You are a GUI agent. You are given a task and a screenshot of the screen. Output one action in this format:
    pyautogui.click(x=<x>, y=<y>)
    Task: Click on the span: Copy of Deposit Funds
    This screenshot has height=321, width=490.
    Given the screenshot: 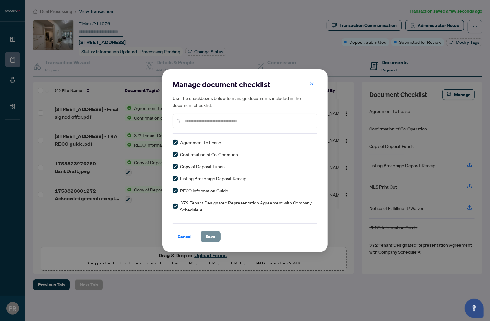 What is the action you would take?
    pyautogui.click(x=202, y=166)
    